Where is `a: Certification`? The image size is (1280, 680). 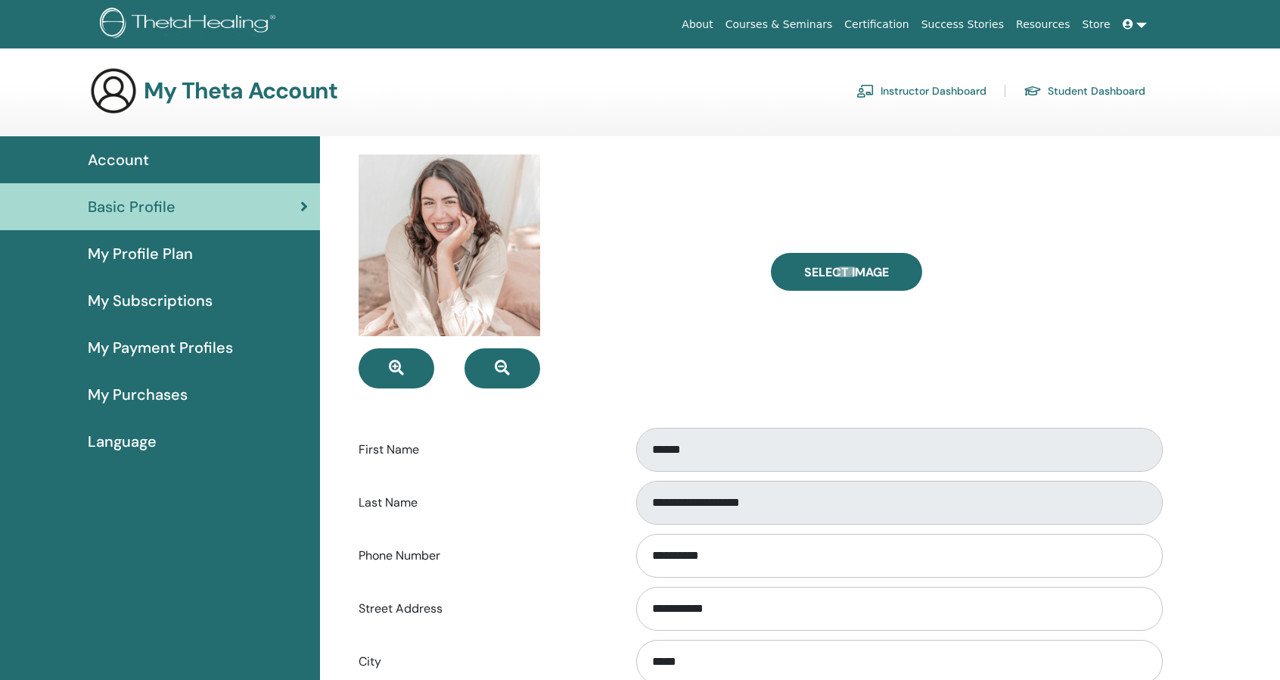 a: Certification is located at coordinates (876, 24).